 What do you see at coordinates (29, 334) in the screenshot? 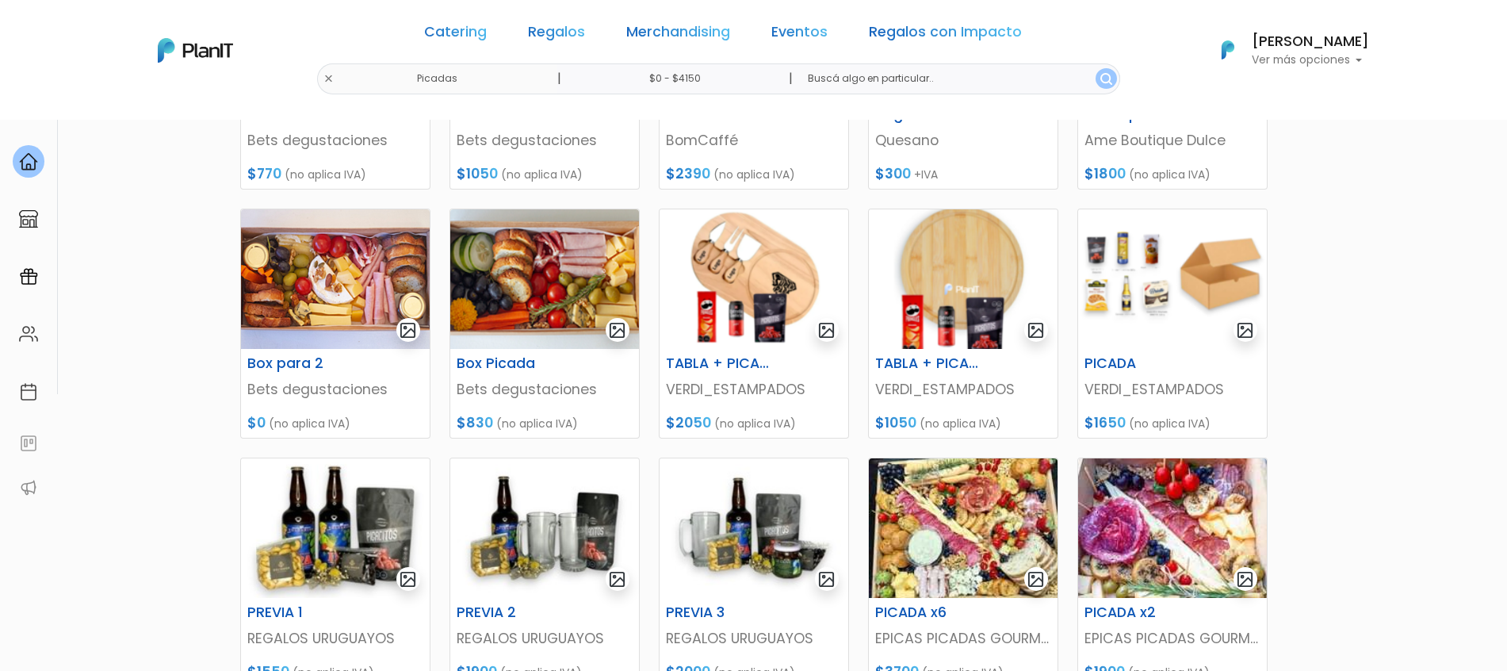
I see `img: people-662611757002400ad9ed0e3c099ab2801c6687ba6c219adb57efc949bc21e19d.svg` at bounding box center [29, 334].